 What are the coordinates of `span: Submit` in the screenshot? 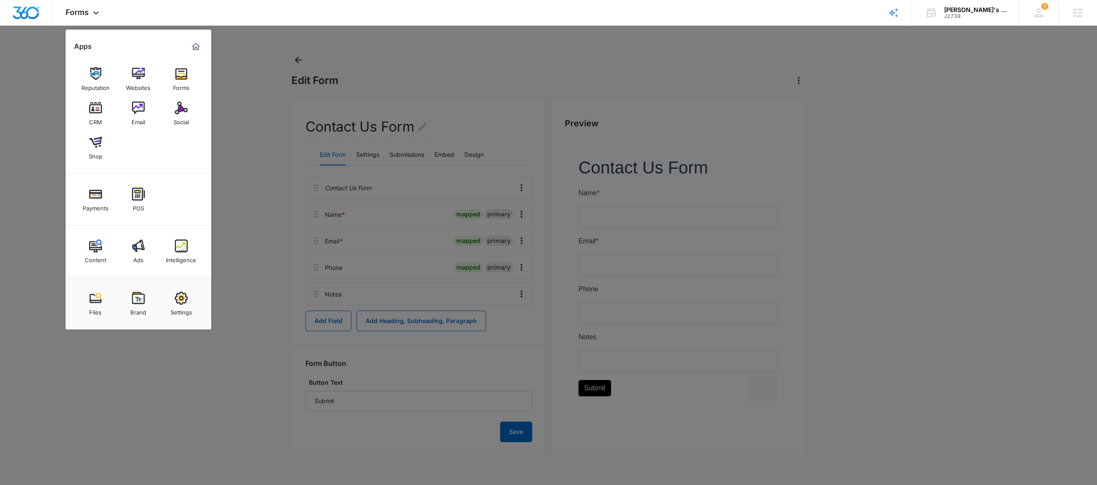 It's located at (16, 231).